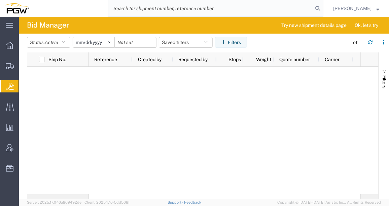  Describe the element at coordinates (314, 25) in the screenshot. I see `span: Try new shipment details page` at that location.